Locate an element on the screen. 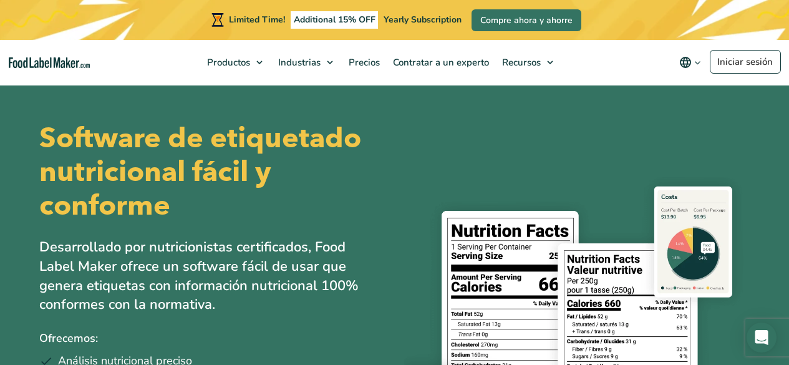 The height and width of the screenshot is (365, 789). span: Productos is located at coordinates (227, 62).